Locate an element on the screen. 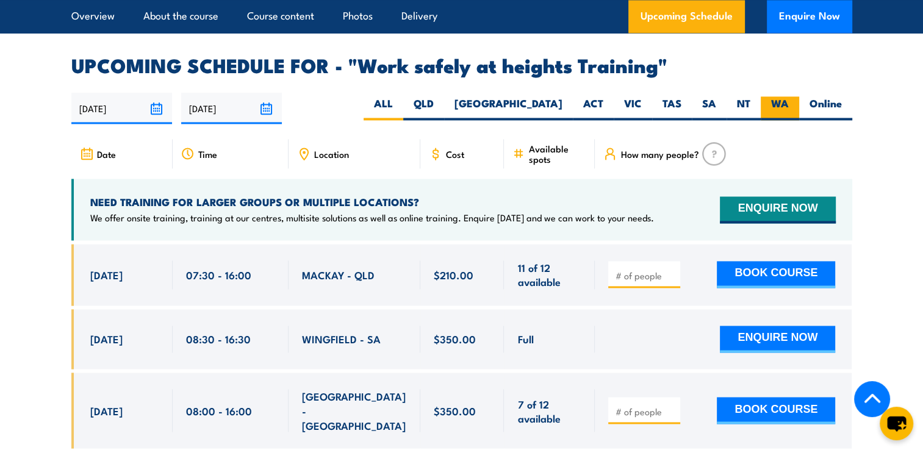 This screenshot has height=450, width=923. label: ACT is located at coordinates (593, 108).